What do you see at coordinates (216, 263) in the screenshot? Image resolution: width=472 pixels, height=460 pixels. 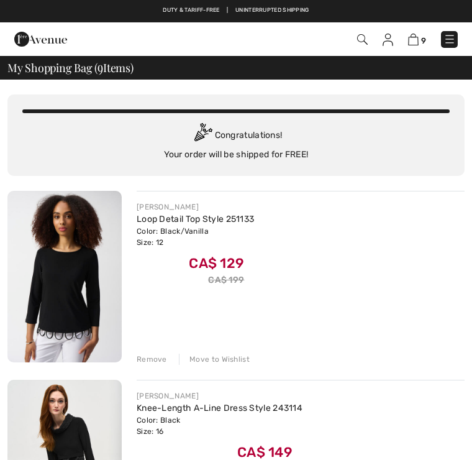 I see `span: CA$ 129` at bounding box center [216, 263].